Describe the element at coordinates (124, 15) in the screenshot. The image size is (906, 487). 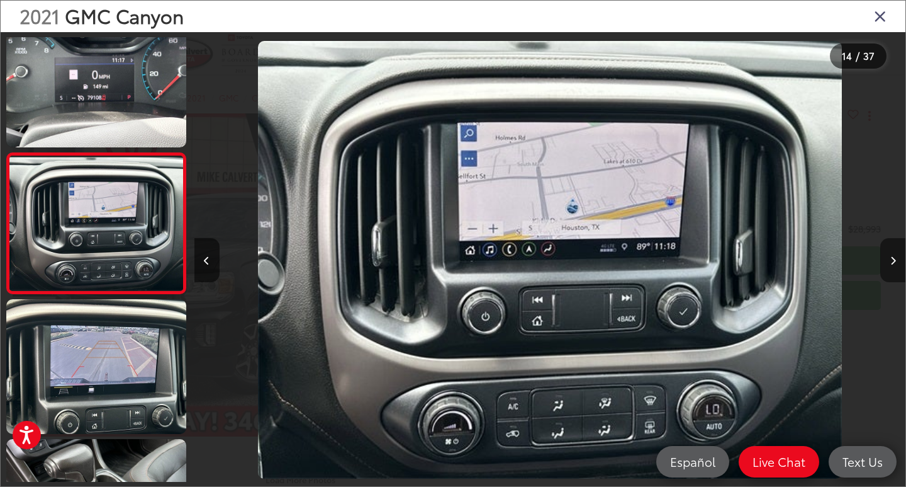
I see `span: GMC Canyon` at that location.